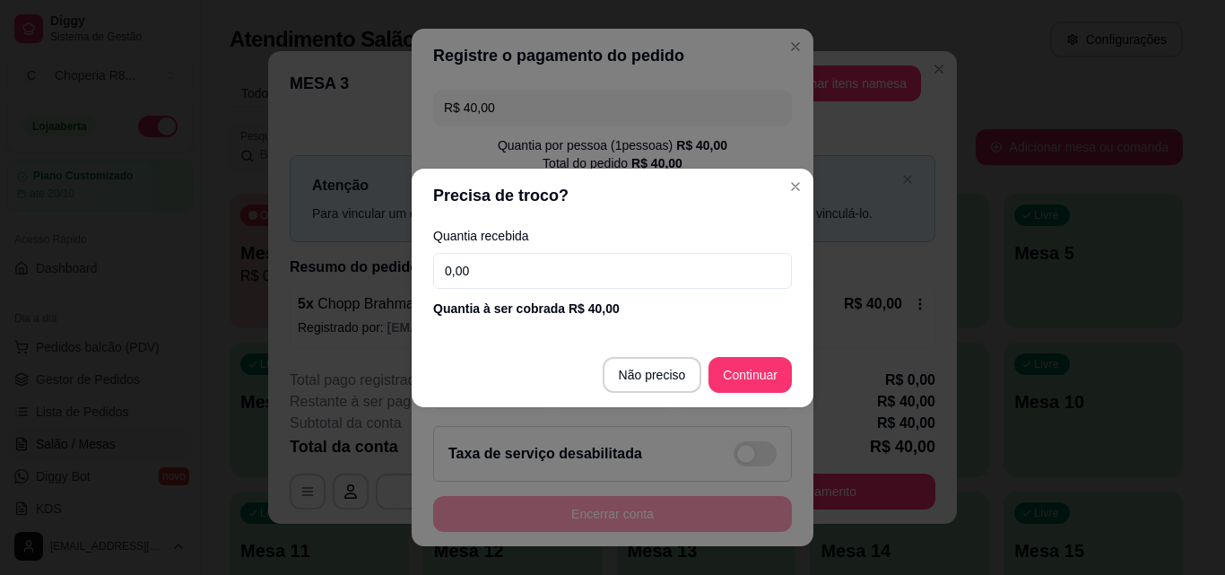  I want to click on div: Quantia à ser cobrada R$ 40,00, so click(613, 309).